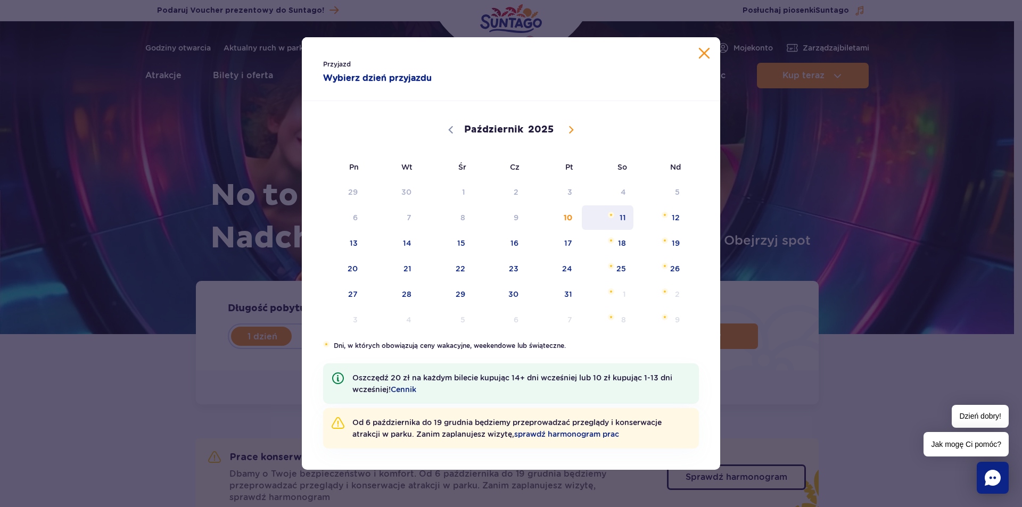  What do you see at coordinates (393, 243) in the screenshot?
I see `span: Październik 14, 2025` at bounding box center [393, 243].